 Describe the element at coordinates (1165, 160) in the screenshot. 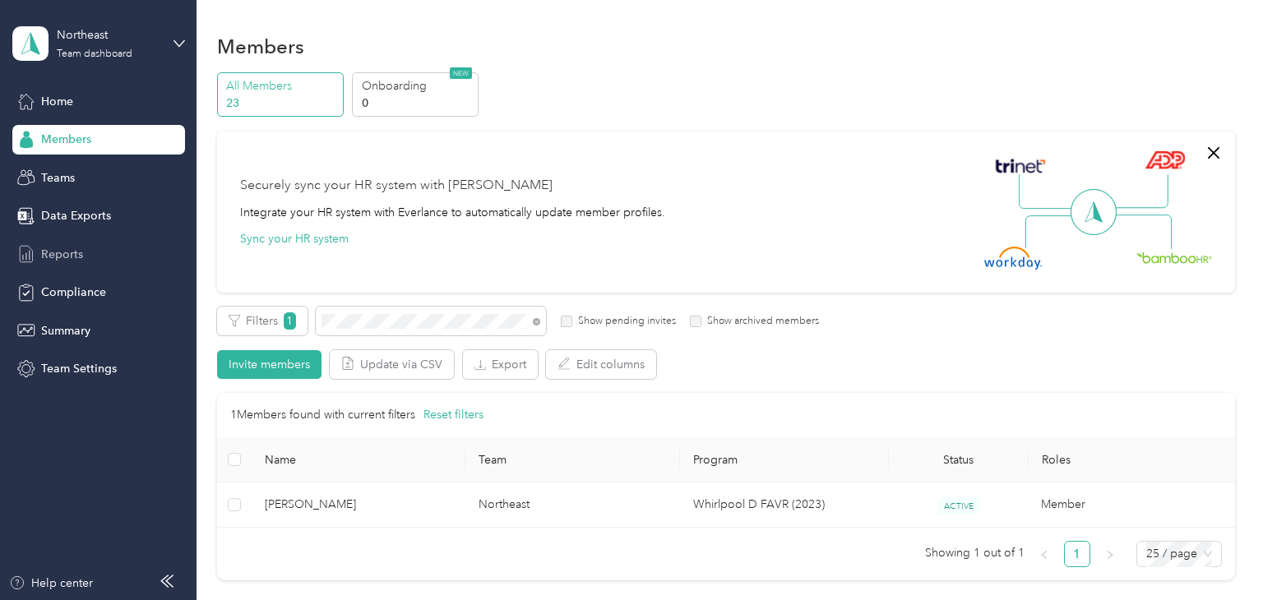

I see `img: ADP` at that location.